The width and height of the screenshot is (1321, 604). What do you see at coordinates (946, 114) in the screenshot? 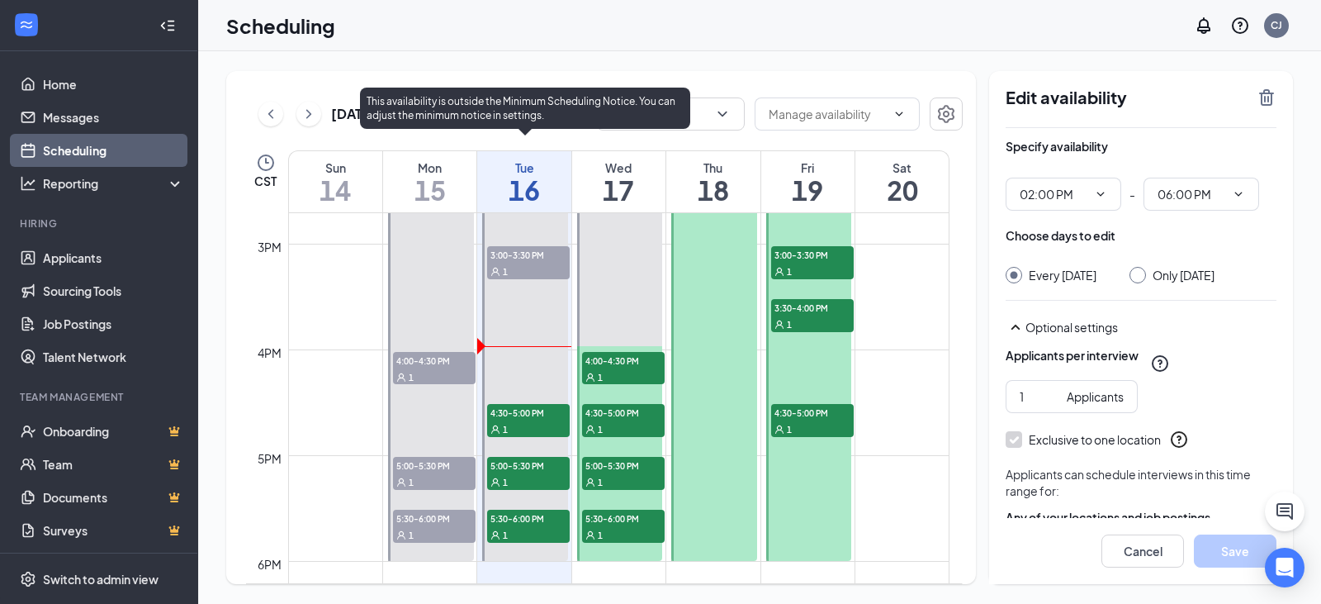
I see `a: Settings` at bounding box center [946, 114].